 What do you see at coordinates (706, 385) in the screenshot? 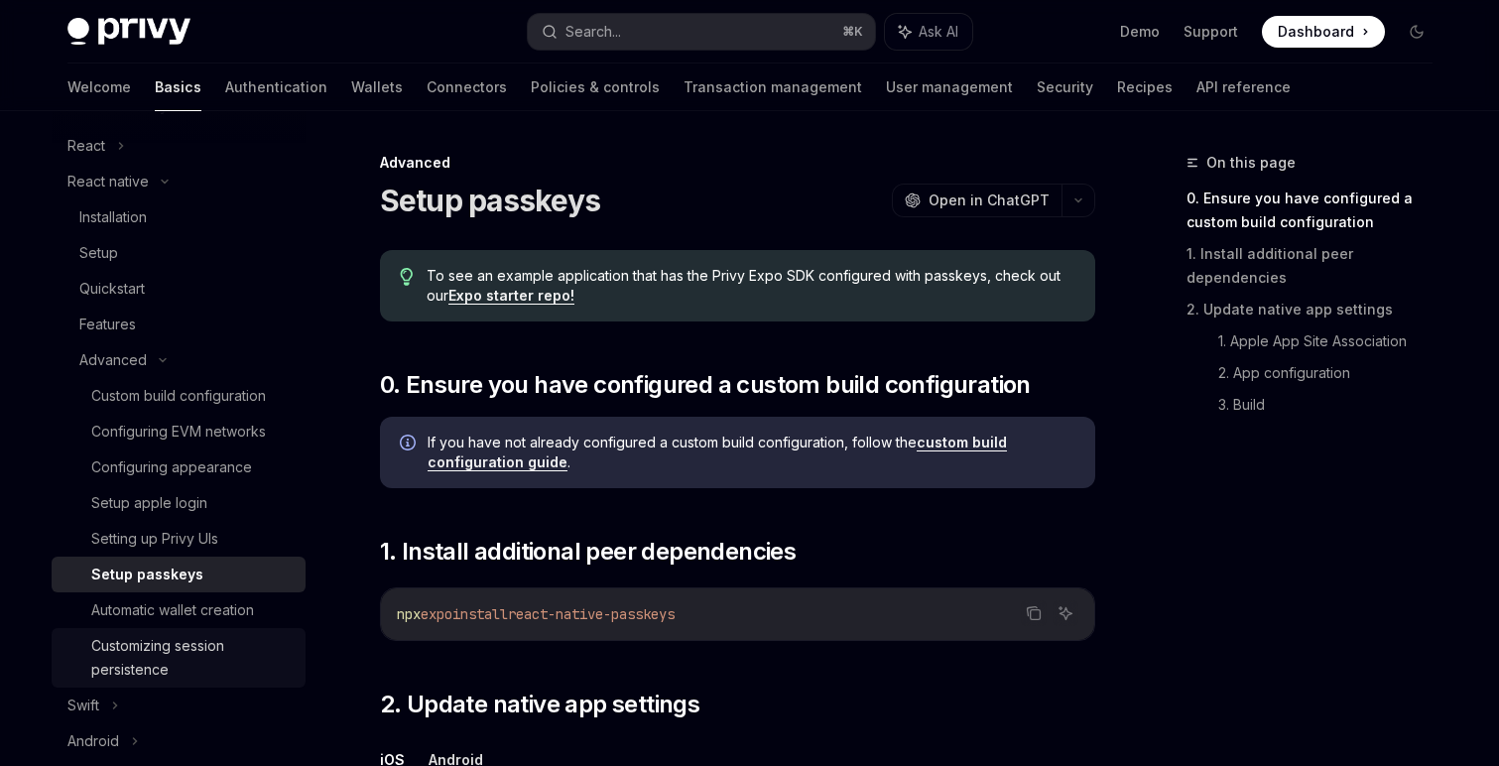
I see `span: 0. Ensure you have configured a custom build configuration` at bounding box center [706, 385].